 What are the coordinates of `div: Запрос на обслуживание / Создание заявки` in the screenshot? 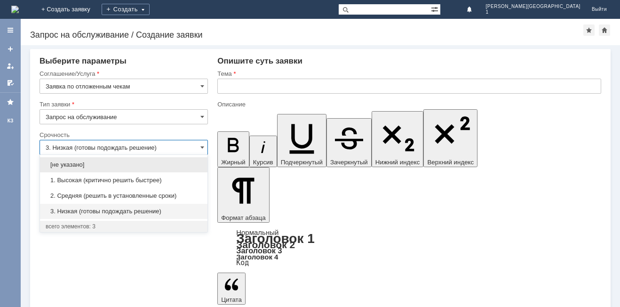 It's located at (307, 35).